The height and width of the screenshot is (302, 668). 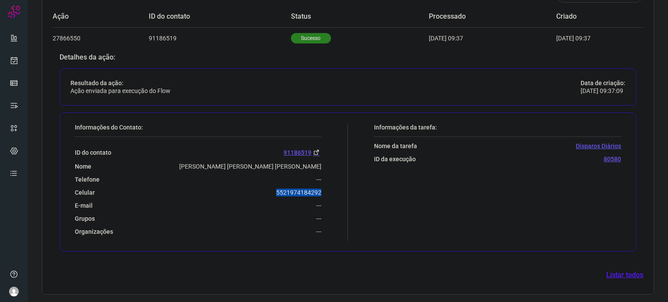 What do you see at coordinates (624, 275) in the screenshot?
I see `a: Listar todos` at bounding box center [624, 275].